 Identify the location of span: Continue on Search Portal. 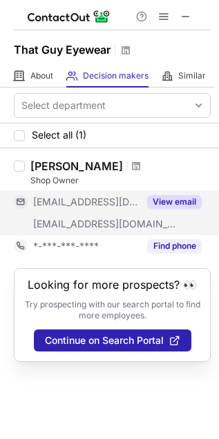
(104, 341).